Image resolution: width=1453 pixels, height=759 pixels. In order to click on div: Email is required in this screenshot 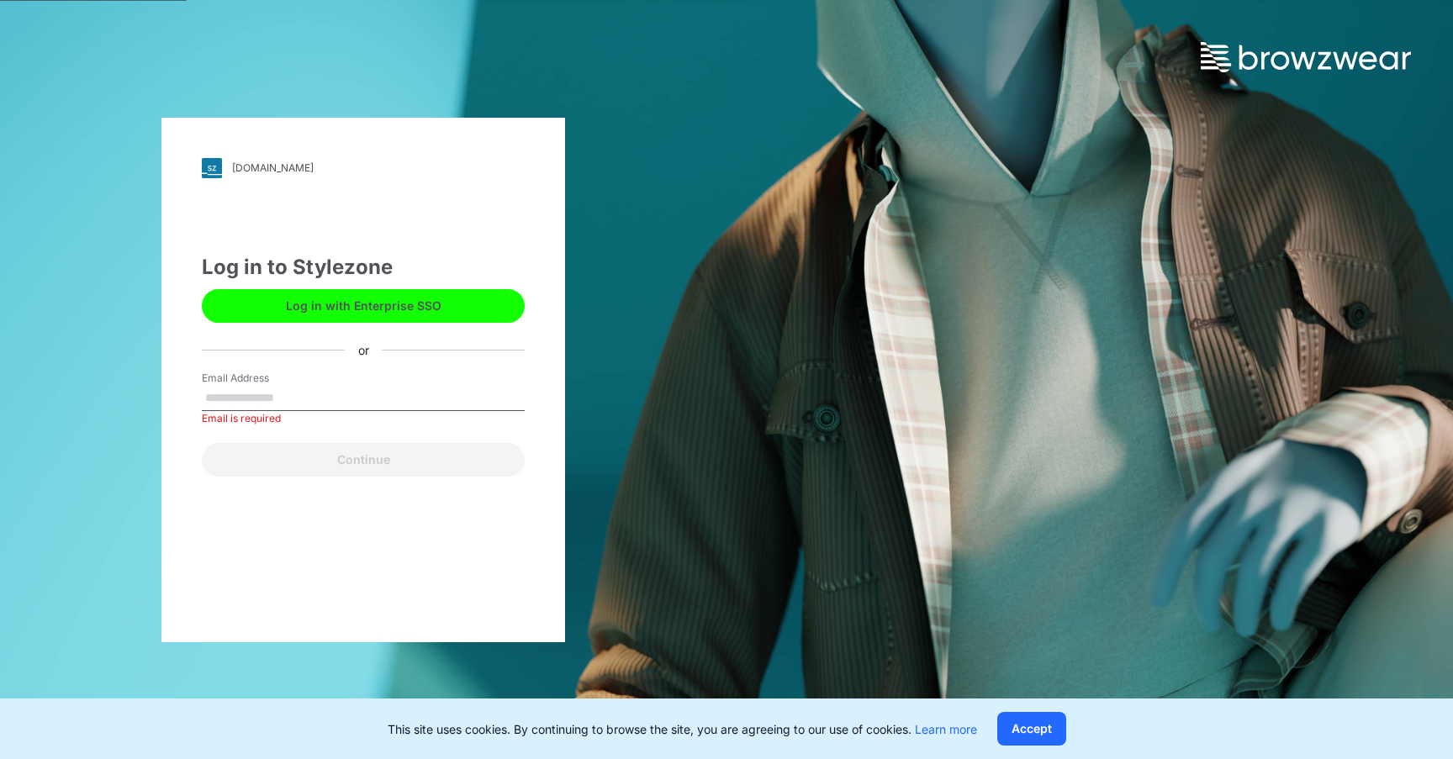, I will do `click(363, 419)`.